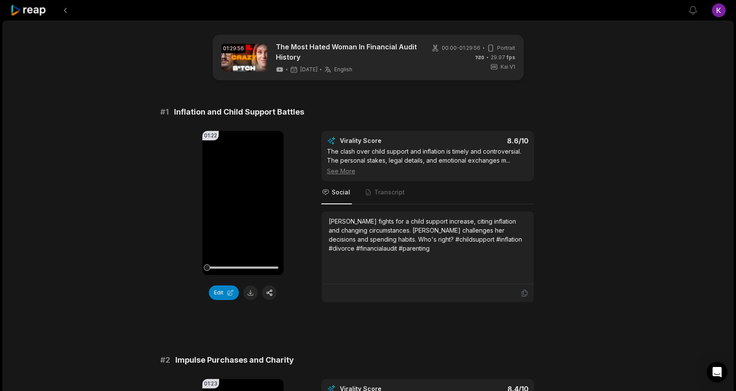 Image resolution: width=736 pixels, height=391 pixels. What do you see at coordinates (427, 193) in the screenshot?
I see `nav: Tabs` at bounding box center [427, 193].